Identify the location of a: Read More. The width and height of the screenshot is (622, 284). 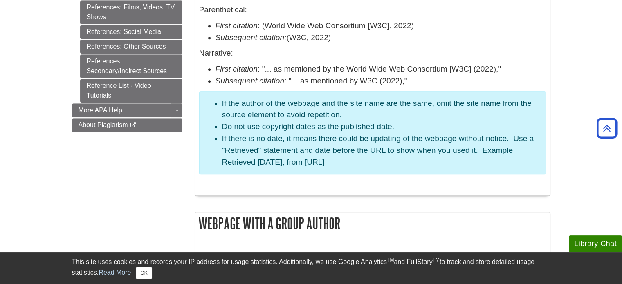
(114, 272).